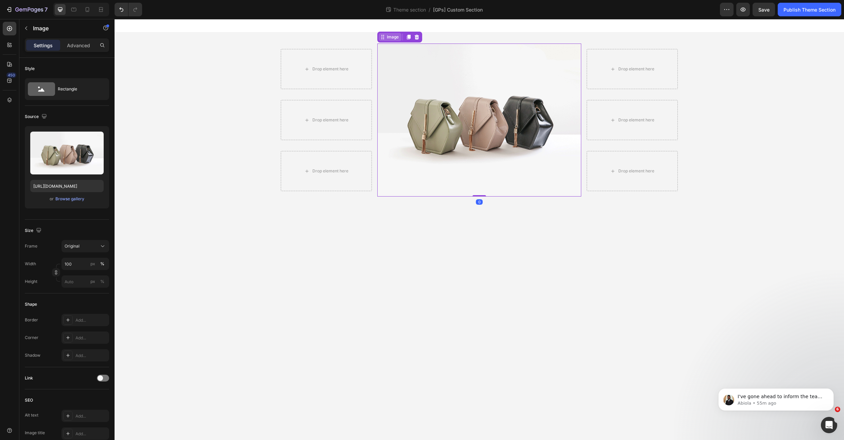 This screenshot has height=440, width=844. What do you see at coordinates (67, 186) in the screenshot?
I see `input: https://example.com/image.jpg` at bounding box center [67, 186].